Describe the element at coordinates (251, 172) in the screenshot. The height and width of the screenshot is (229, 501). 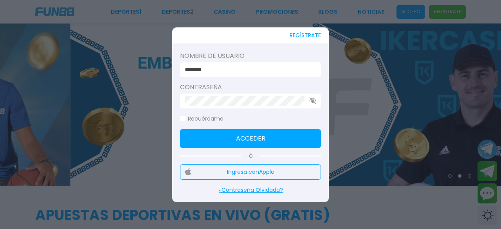
I see `button: Ingresa conApple` at that location.